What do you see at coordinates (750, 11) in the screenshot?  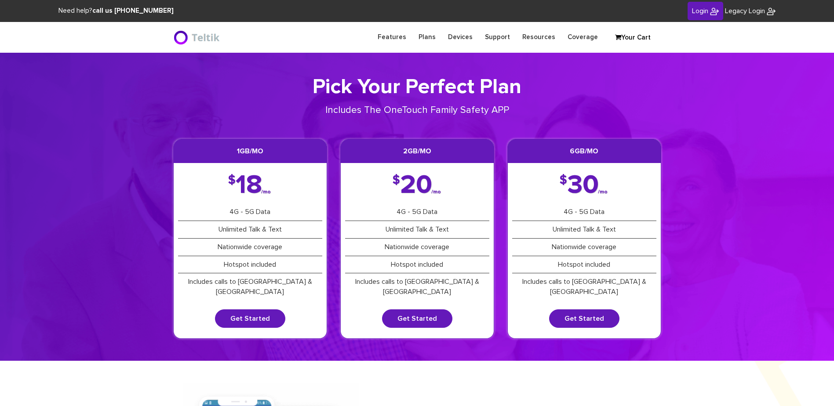 I see `a: Legacy Login` at bounding box center [750, 11].